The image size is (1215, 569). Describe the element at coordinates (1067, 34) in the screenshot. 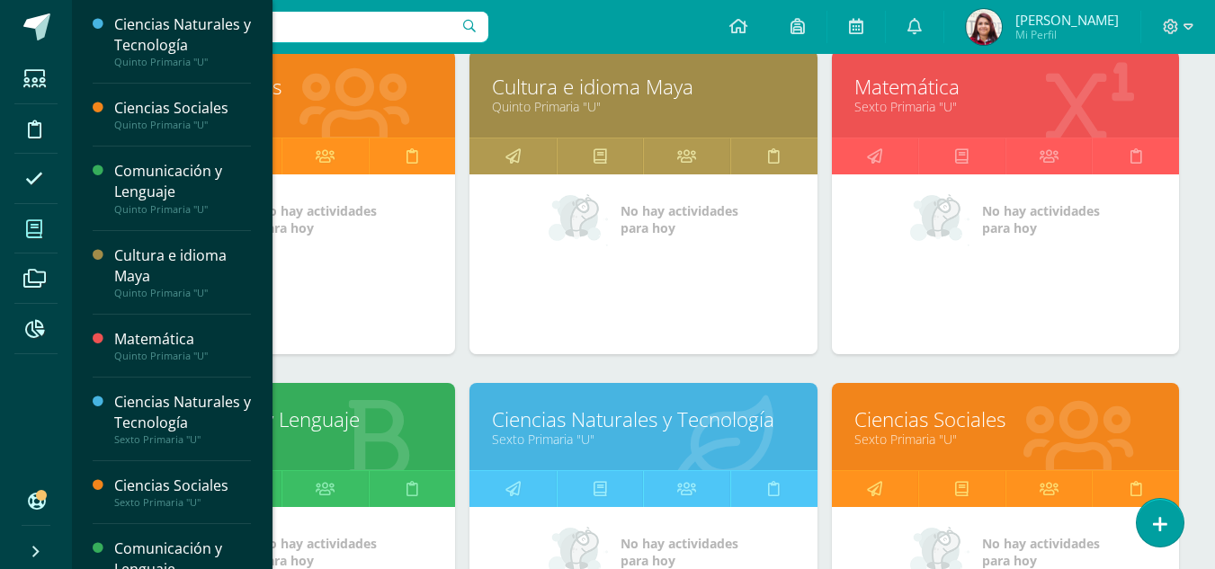

I see `span: Mi Perfil` at that location.